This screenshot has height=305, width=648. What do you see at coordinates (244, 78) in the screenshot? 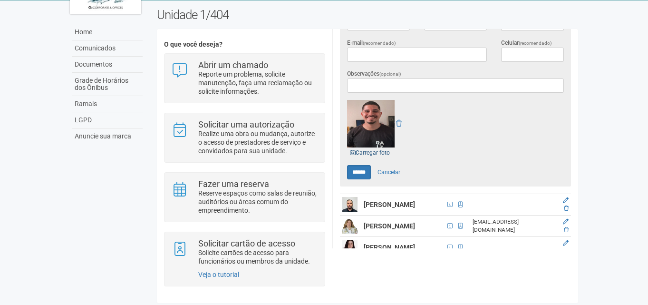
I see `a: Abrir um chamado Reporte um problema, solicite manutenção, faça uma reclamação ou solicite inform...` at bounding box center [244, 78].